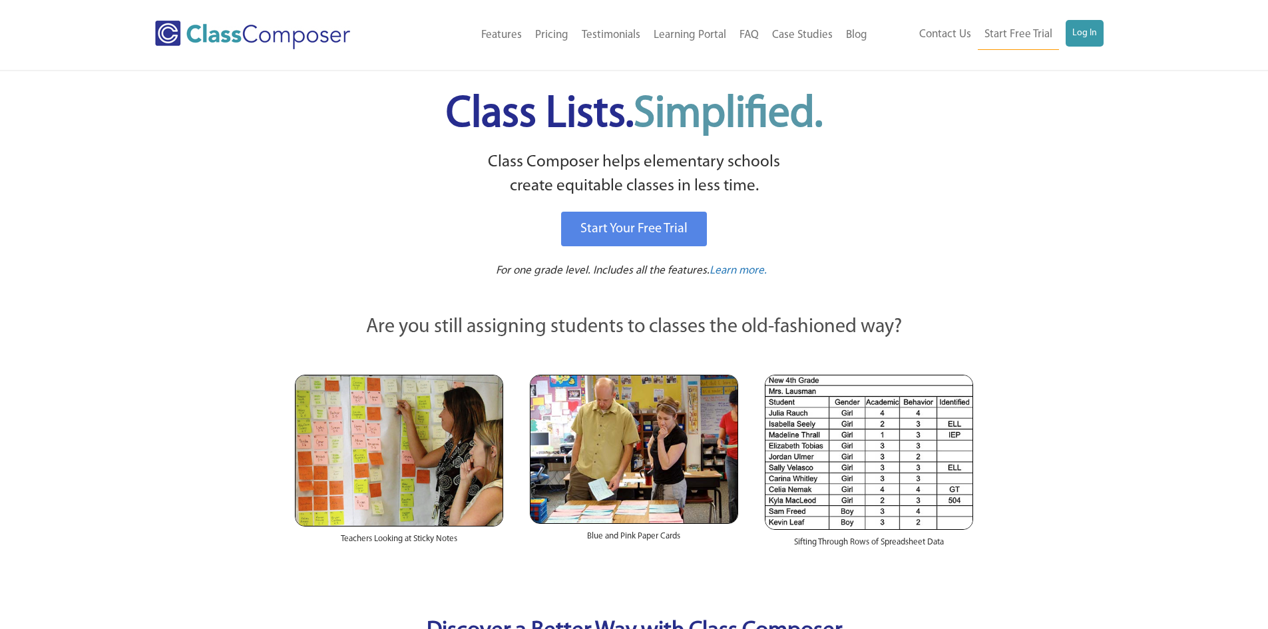  What do you see at coordinates (634, 540) in the screenshot?
I see `div: Blue and Pink Paper Cards` at bounding box center [634, 540].